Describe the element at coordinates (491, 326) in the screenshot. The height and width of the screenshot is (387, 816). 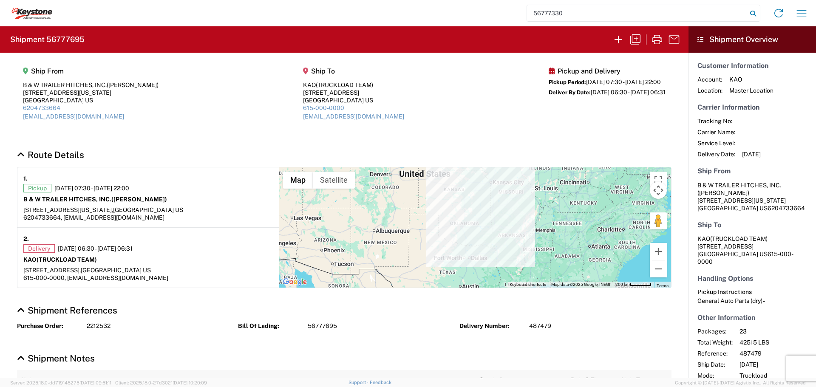
I see `strong: Delivery Number:` at that location.